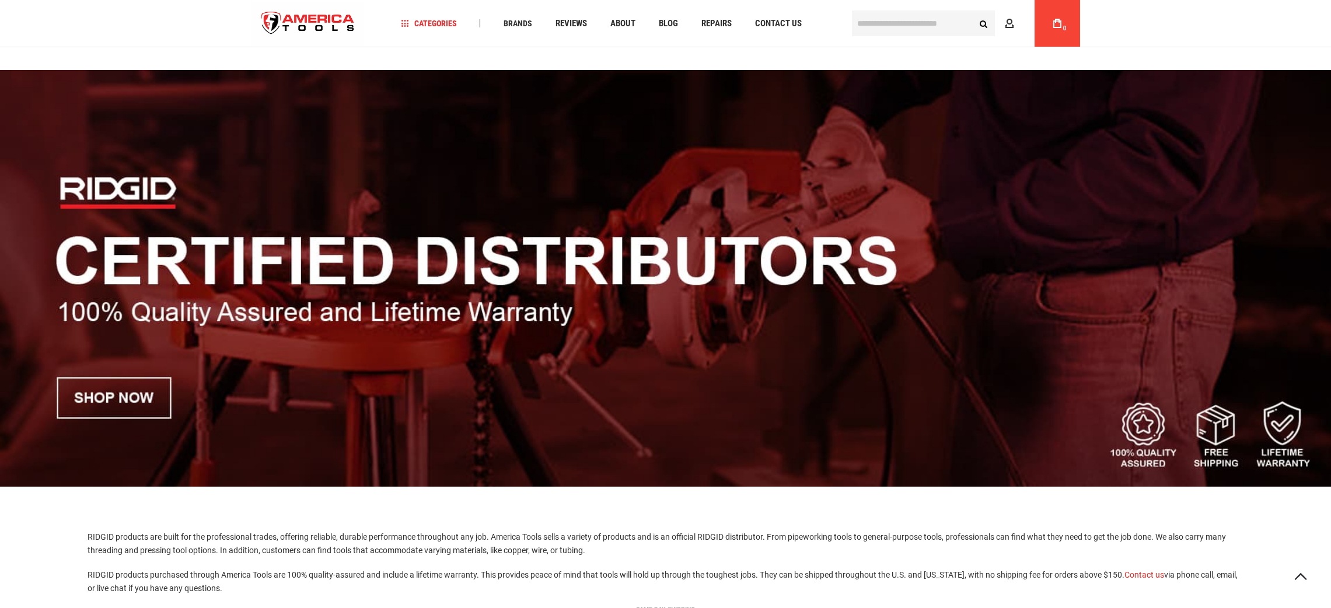 The height and width of the screenshot is (608, 1331). What do you see at coordinates (429, 23) in the screenshot?
I see `span: Categories` at bounding box center [429, 23].